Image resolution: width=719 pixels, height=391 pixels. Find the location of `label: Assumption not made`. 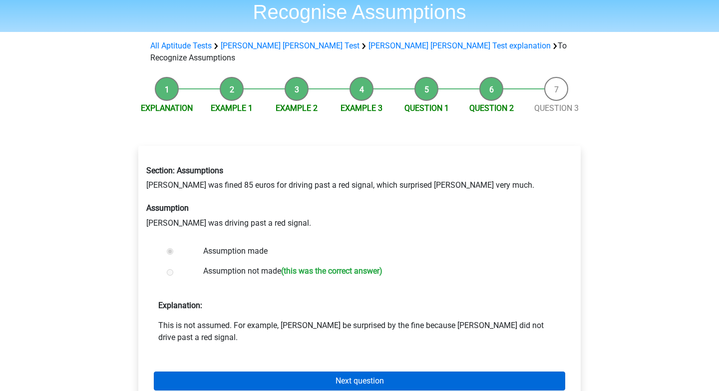

label: Assumption not made is located at coordinates (376, 272).